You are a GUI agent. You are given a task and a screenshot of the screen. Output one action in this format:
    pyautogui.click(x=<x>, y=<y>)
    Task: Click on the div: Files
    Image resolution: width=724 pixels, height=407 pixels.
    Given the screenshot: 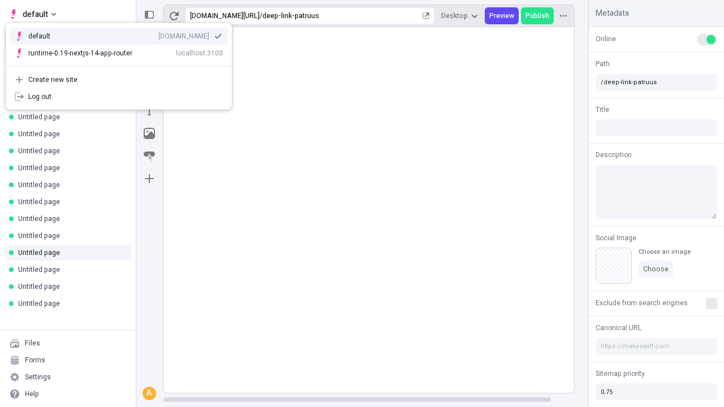 What is the action you would take?
    pyautogui.click(x=32, y=343)
    